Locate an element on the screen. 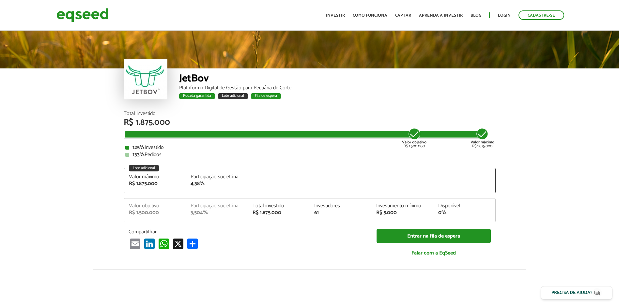 The image size is (619, 306). div: 3,504% is located at coordinates (216, 213).